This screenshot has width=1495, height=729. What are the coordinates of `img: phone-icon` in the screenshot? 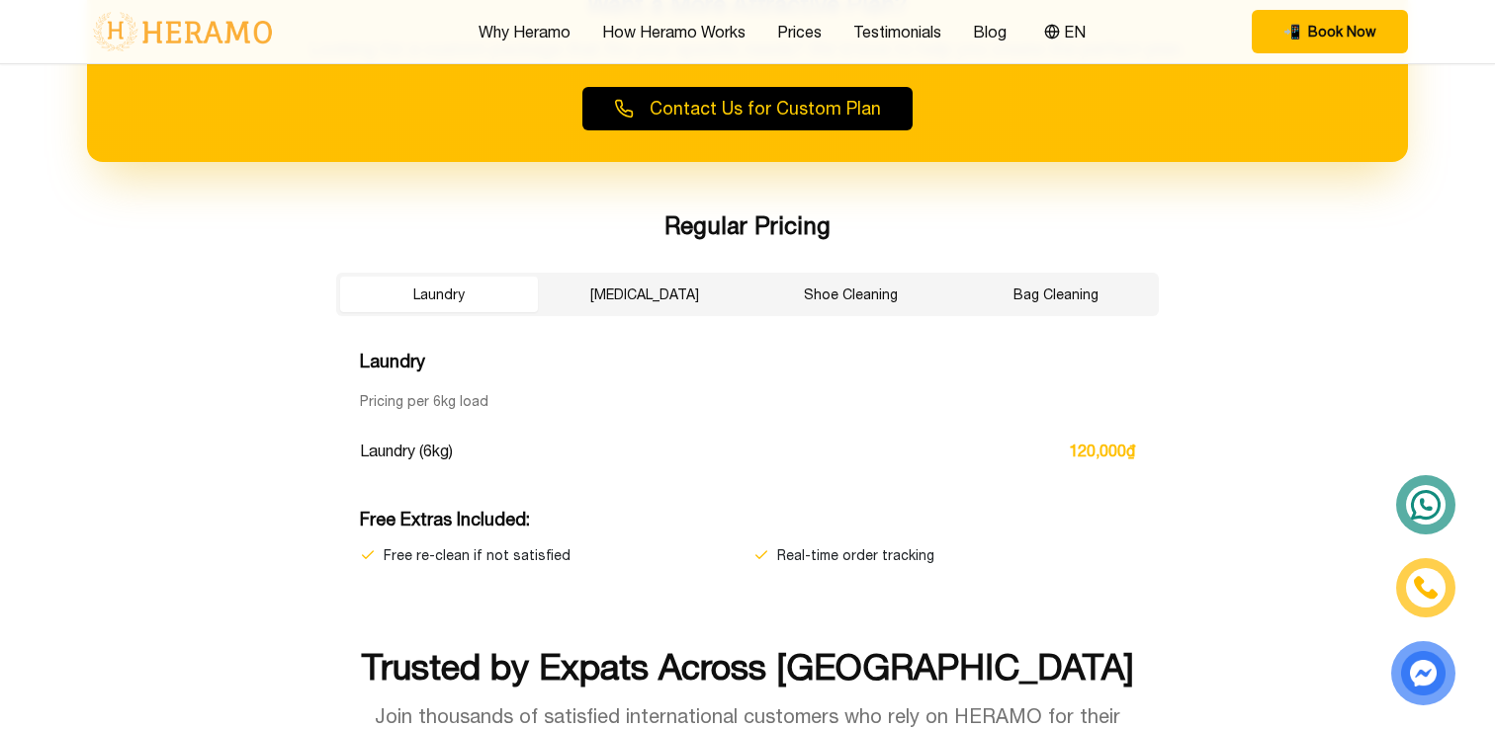 It's located at (1425, 588).